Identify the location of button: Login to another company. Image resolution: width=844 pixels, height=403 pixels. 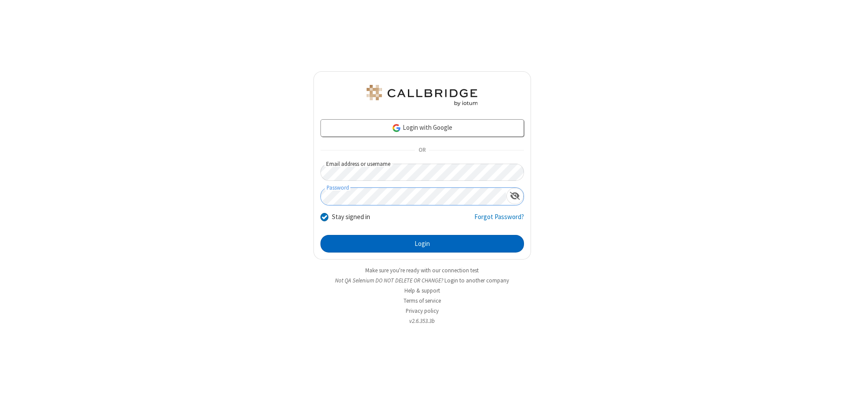
(476, 280).